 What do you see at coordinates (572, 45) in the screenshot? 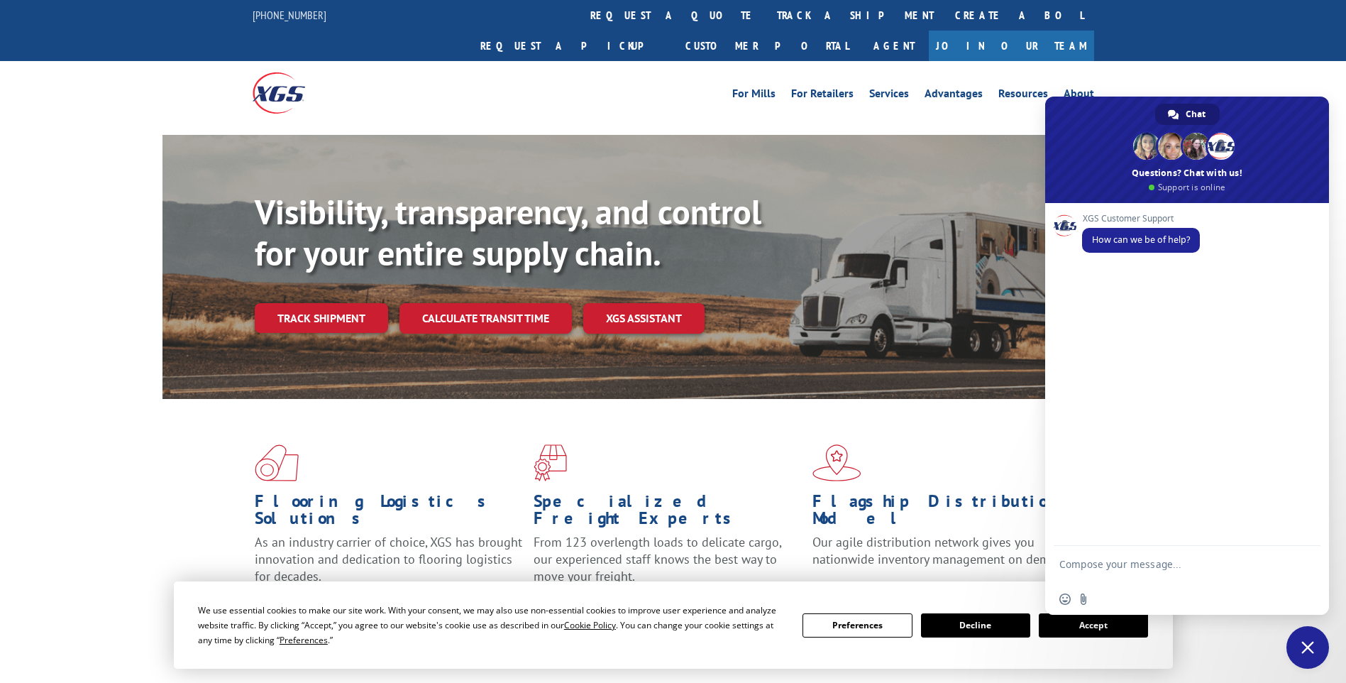
I see `a: Request a pickup` at bounding box center [572, 45].